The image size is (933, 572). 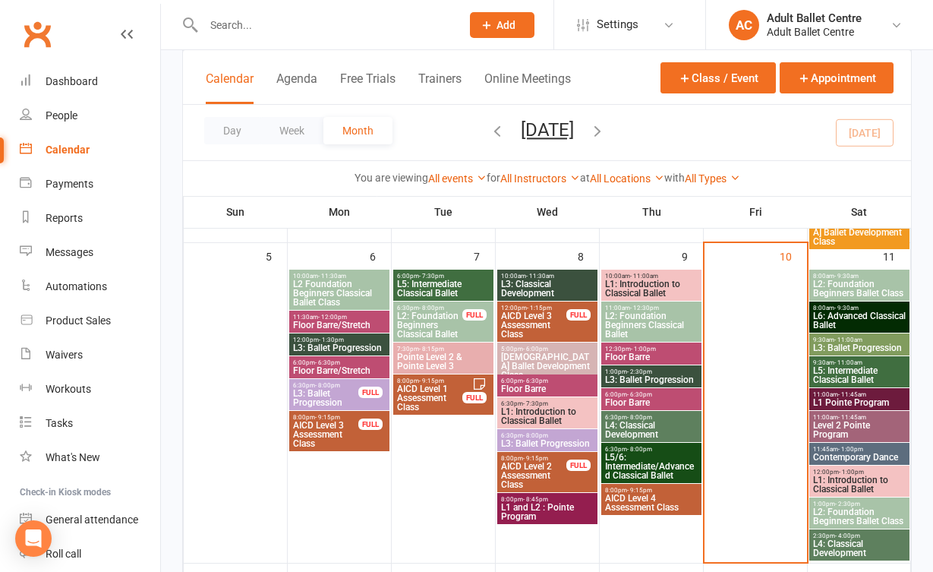 What do you see at coordinates (324, 25) in the screenshot?
I see `input: Search...` at bounding box center [324, 25].